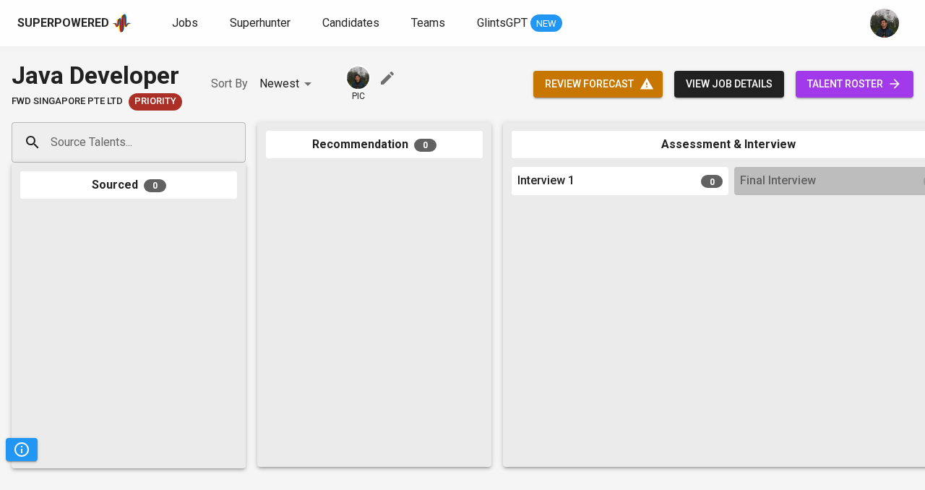 The image size is (925, 490). Describe the element at coordinates (352, 23) in the screenshot. I see `a: Candidates` at that location.